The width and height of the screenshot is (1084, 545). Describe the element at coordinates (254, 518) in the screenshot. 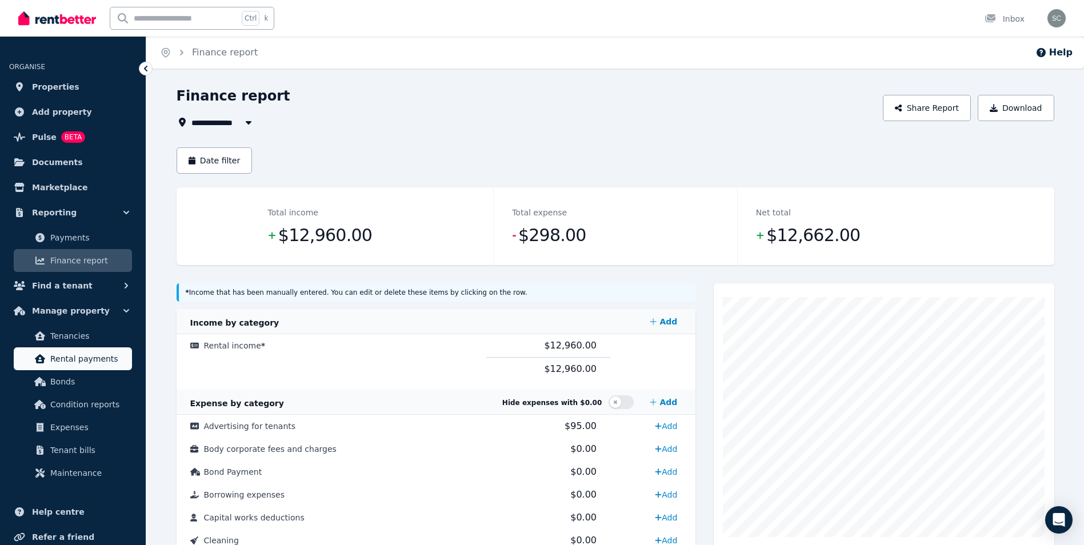

I see `span: Capital works deductions` at that location.